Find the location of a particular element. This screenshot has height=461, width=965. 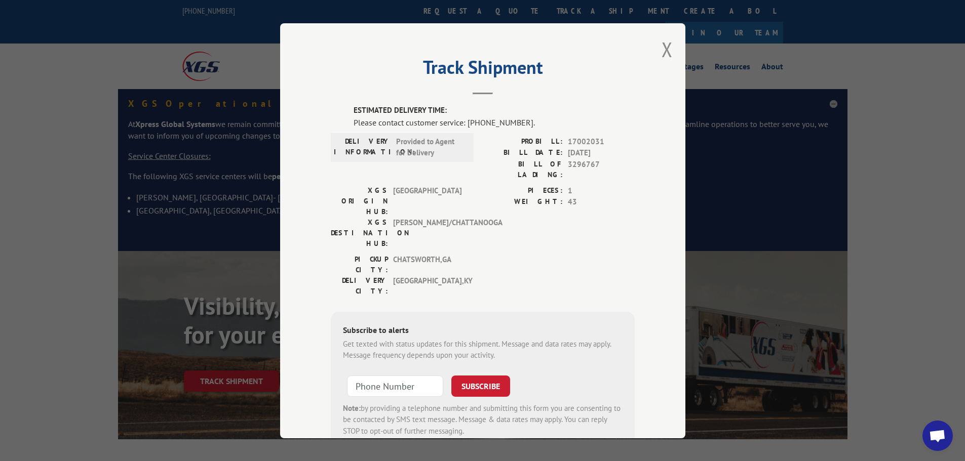

span: 3296767 is located at coordinates (601, 169).